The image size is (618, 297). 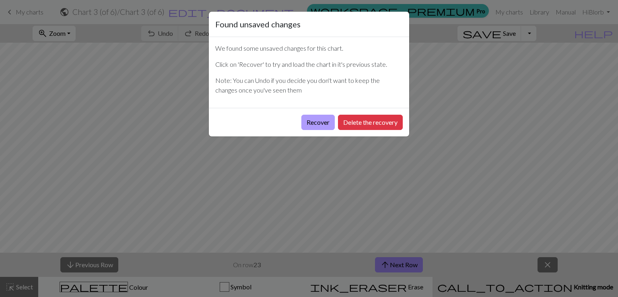 I want to click on button: Delete the recovery, so click(x=370, y=122).